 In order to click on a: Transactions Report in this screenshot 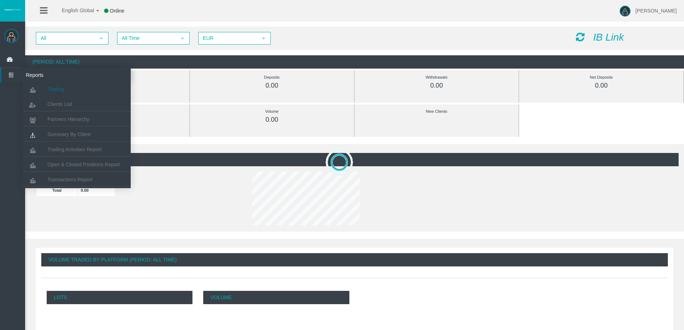, I will do `click(77, 179)`.